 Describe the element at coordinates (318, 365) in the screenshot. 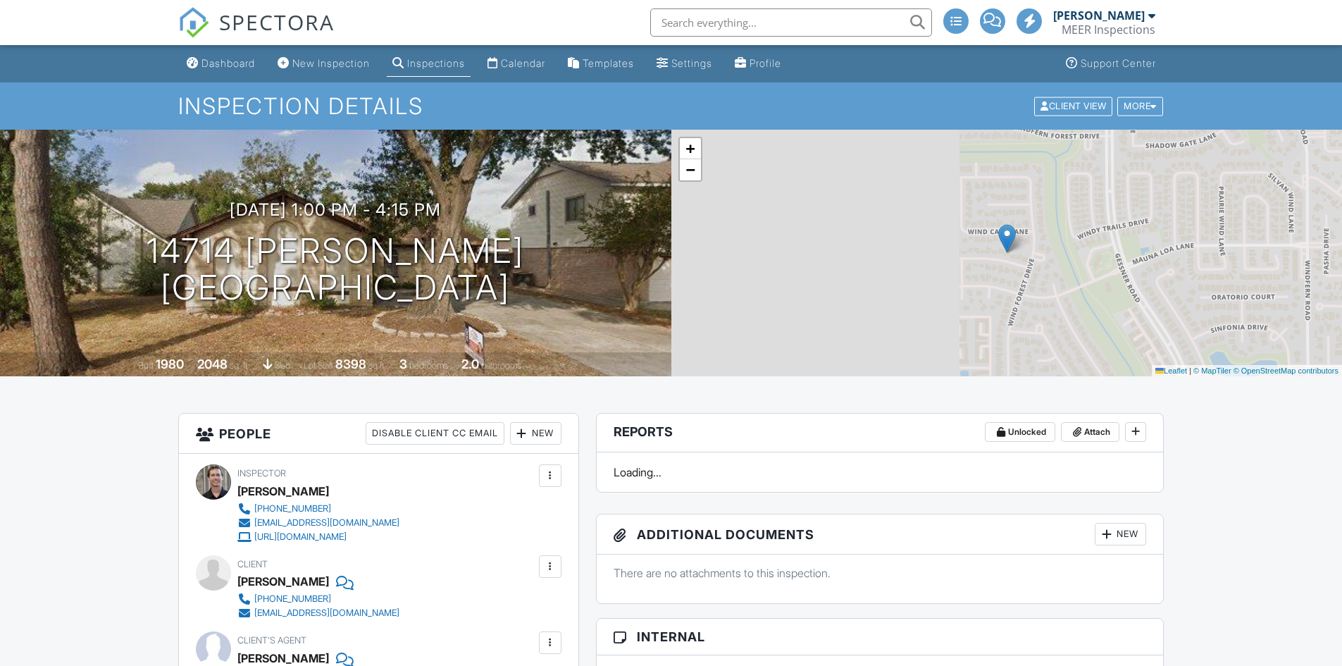

I see `span: Lot Size` at that location.